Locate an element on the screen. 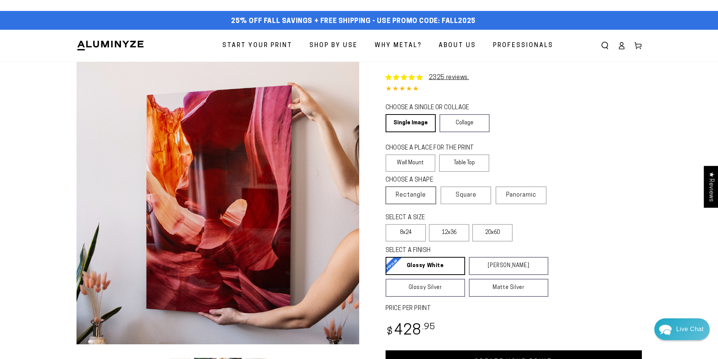 The height and width of the screenshot is (359, 718). span: About Us is located at coordinates (457, 46).